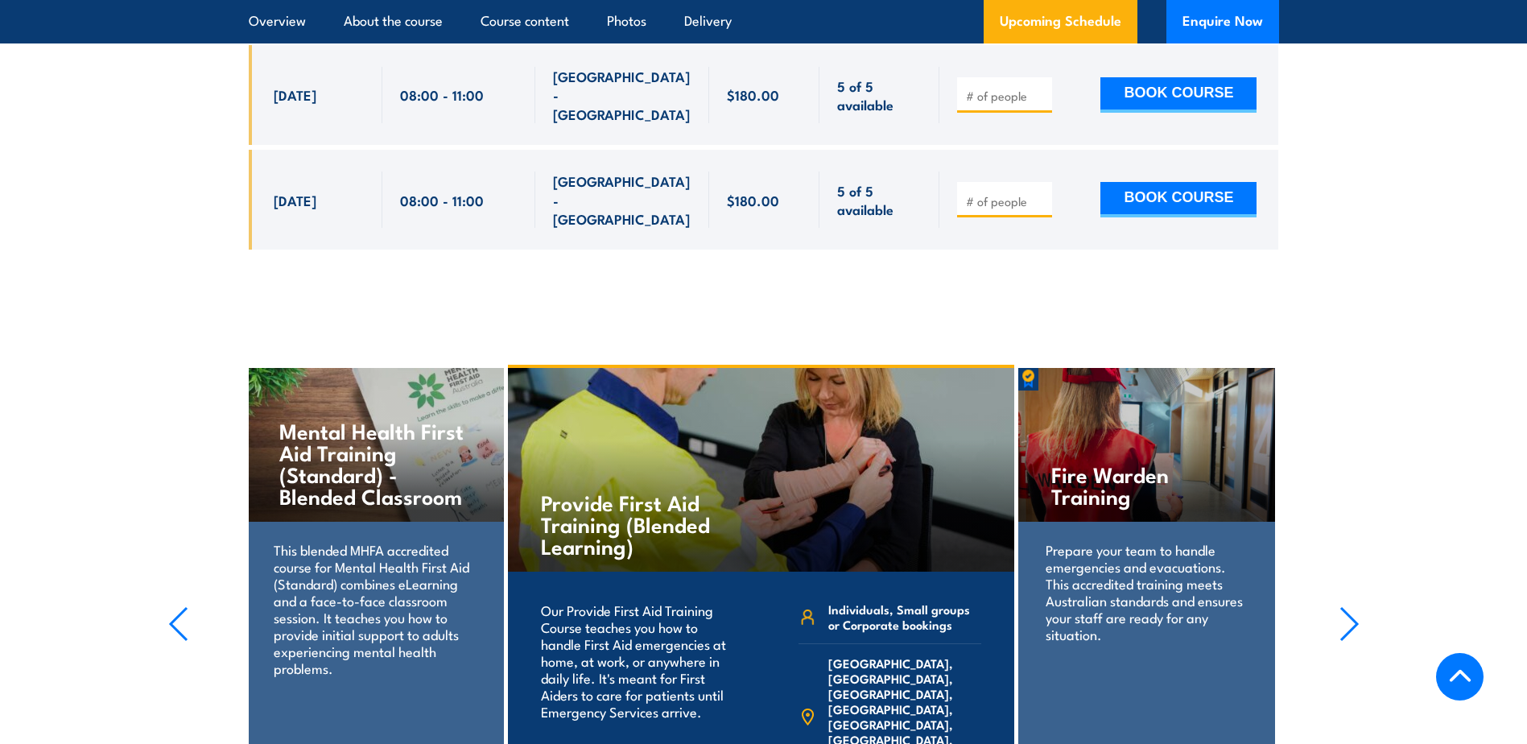 Image resolution: width=1527 pixels, height=744 pixels. I want to click on p: Our Provide First Aid Training Course teaches you how to handle First Aid emergencies at home, at..., so click(640, 660).